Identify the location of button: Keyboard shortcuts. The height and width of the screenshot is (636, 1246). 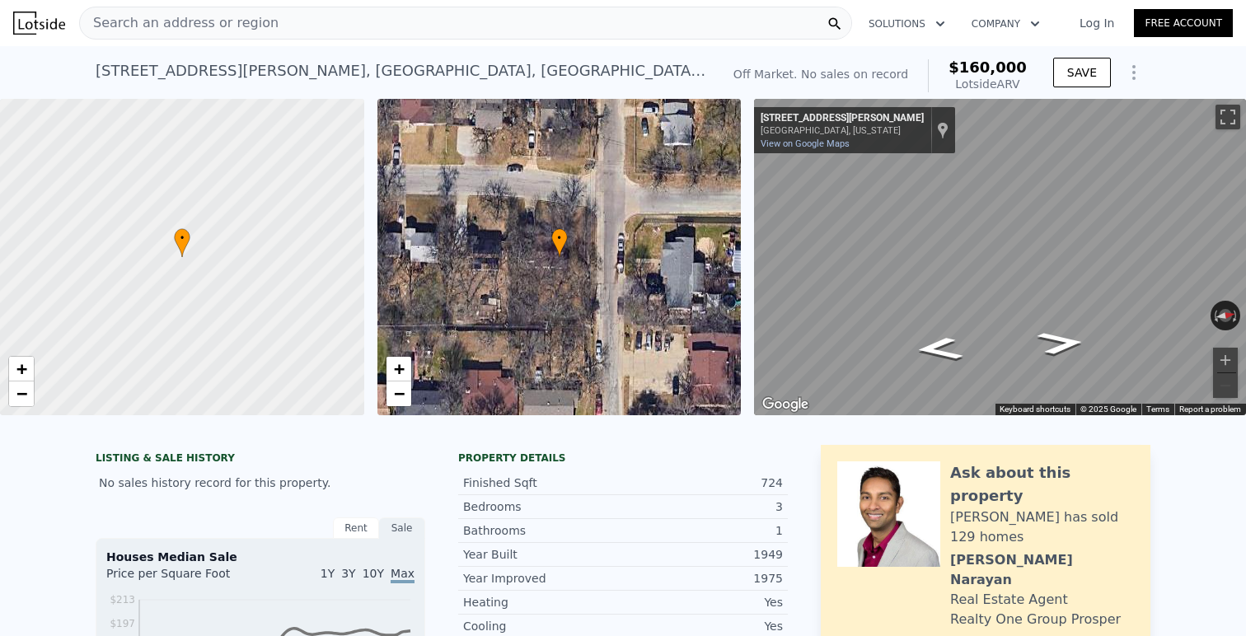
(1035, 410).